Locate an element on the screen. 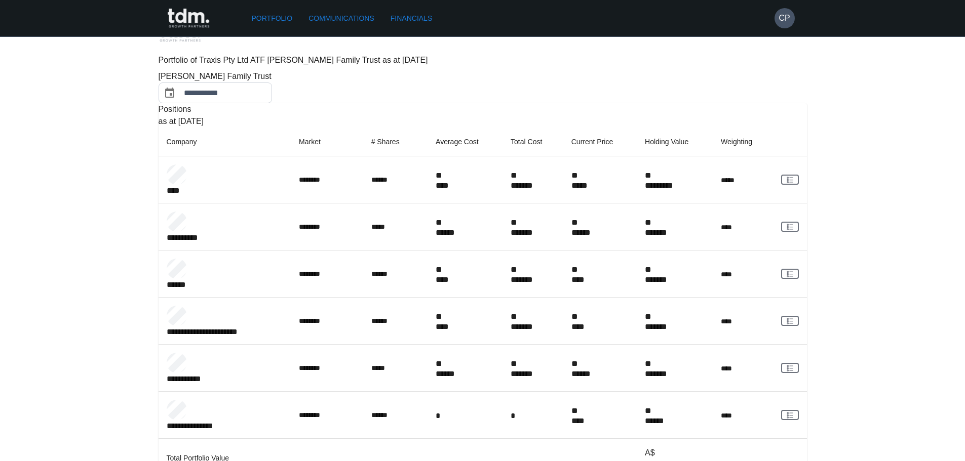 Image resolution: width=965 pixels, height=461 pixels. h6: CP is located at coordinates (784, 18).